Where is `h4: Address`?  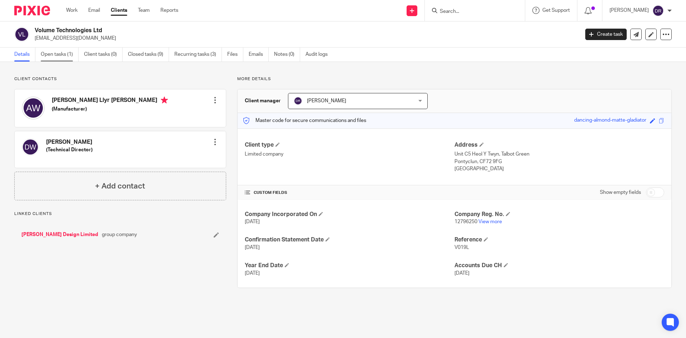
h4: Address is located at coordinates (559, 145).